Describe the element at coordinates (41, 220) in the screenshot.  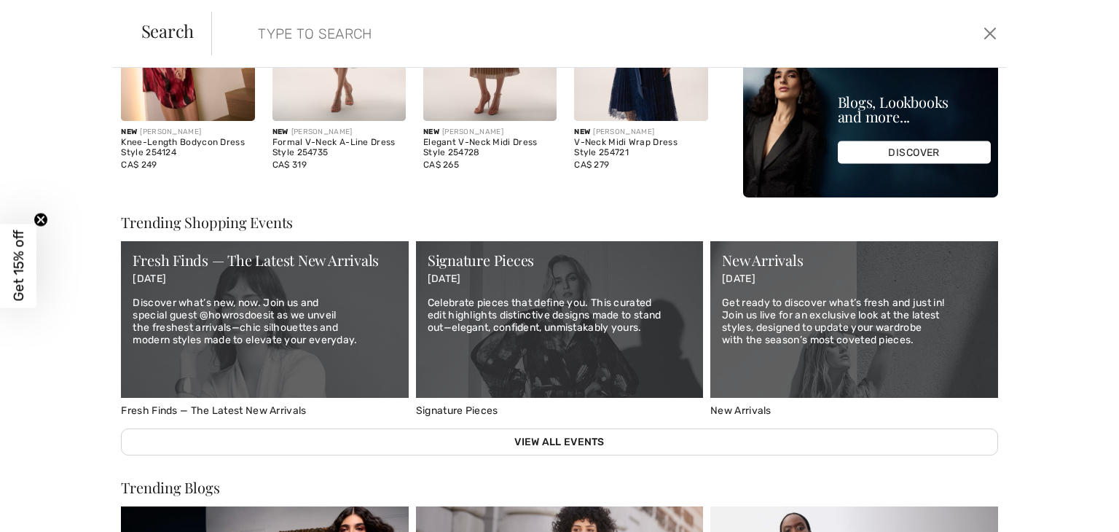
I see `button: Close teaser` at that location.